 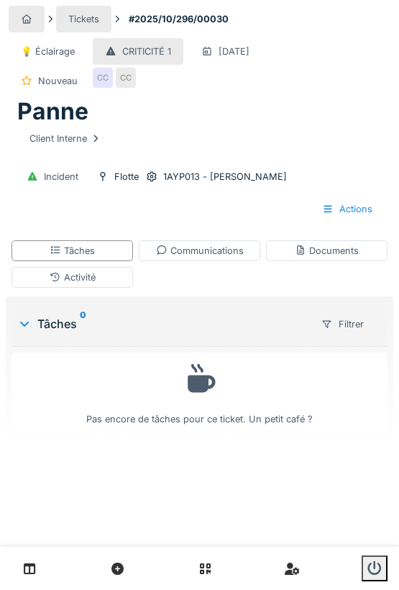 I want to click on h1: Panne, so click(x=53, y=111).